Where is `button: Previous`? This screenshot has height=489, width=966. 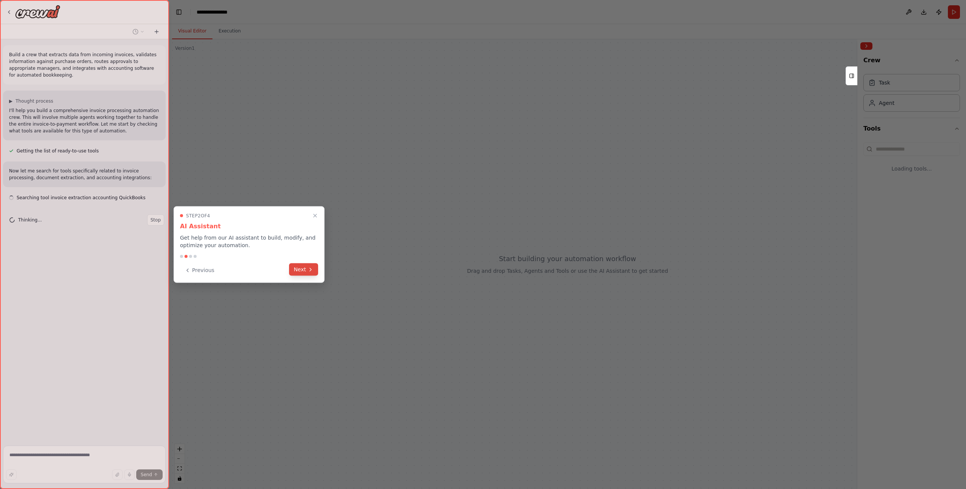
button: Previous is located at coordinates (199, 270).